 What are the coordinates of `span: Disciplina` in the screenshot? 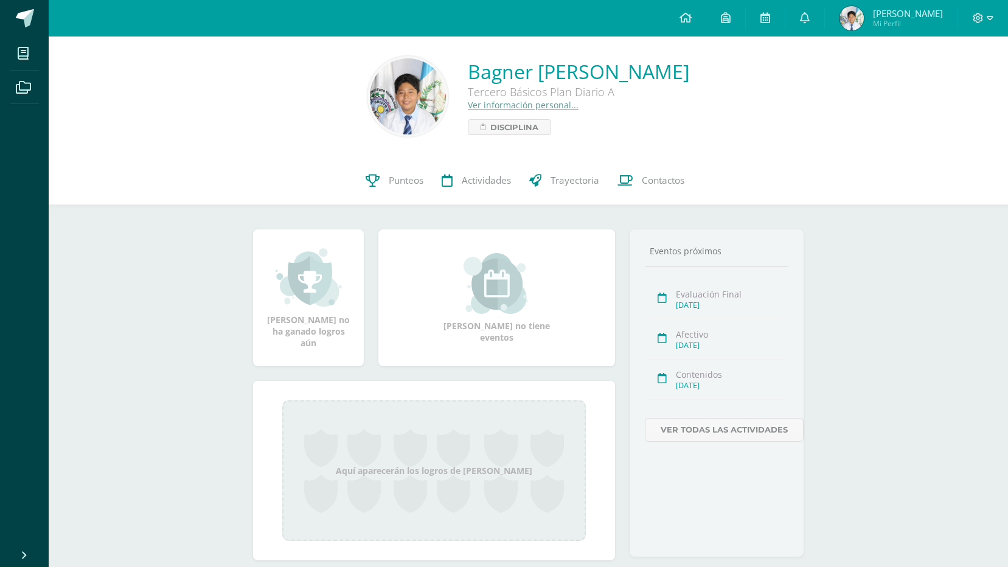 It's located at (514, 127).